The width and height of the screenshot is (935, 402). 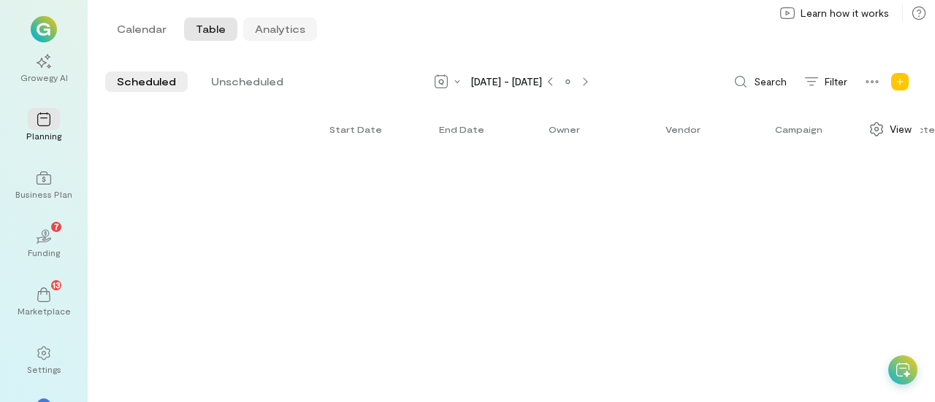 What do you see at coordinates (44, 370) in the screenshot?
I see `div: Settings` at bounding box center [44, 370].